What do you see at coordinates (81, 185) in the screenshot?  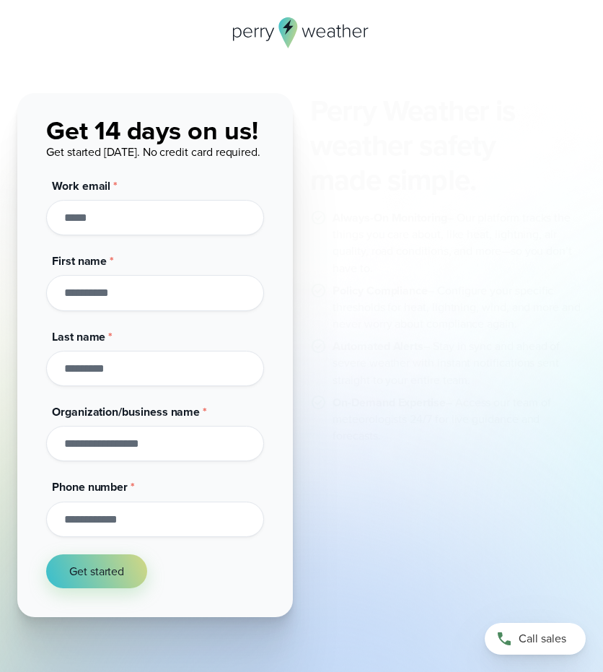 I see `span: Work email` at bounding box center [81, 185].